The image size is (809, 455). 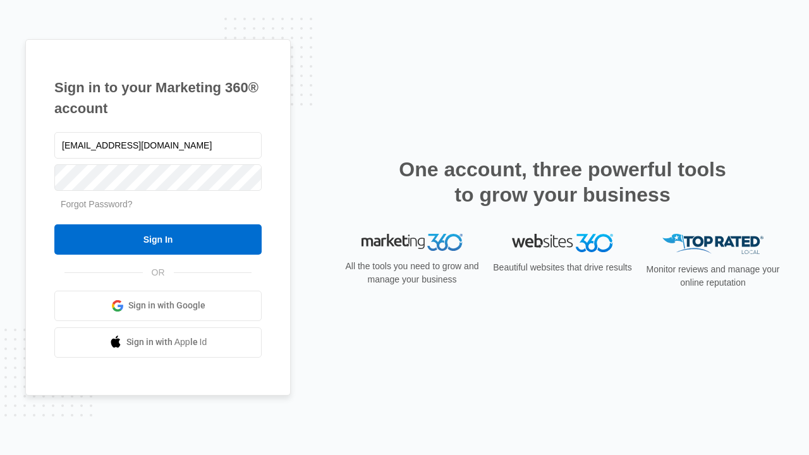 What do you see at coordinates (412, 273) in the screenshot?
I see `p: All the tools you need to grow and manage your business` at bounding box center [412, 273].